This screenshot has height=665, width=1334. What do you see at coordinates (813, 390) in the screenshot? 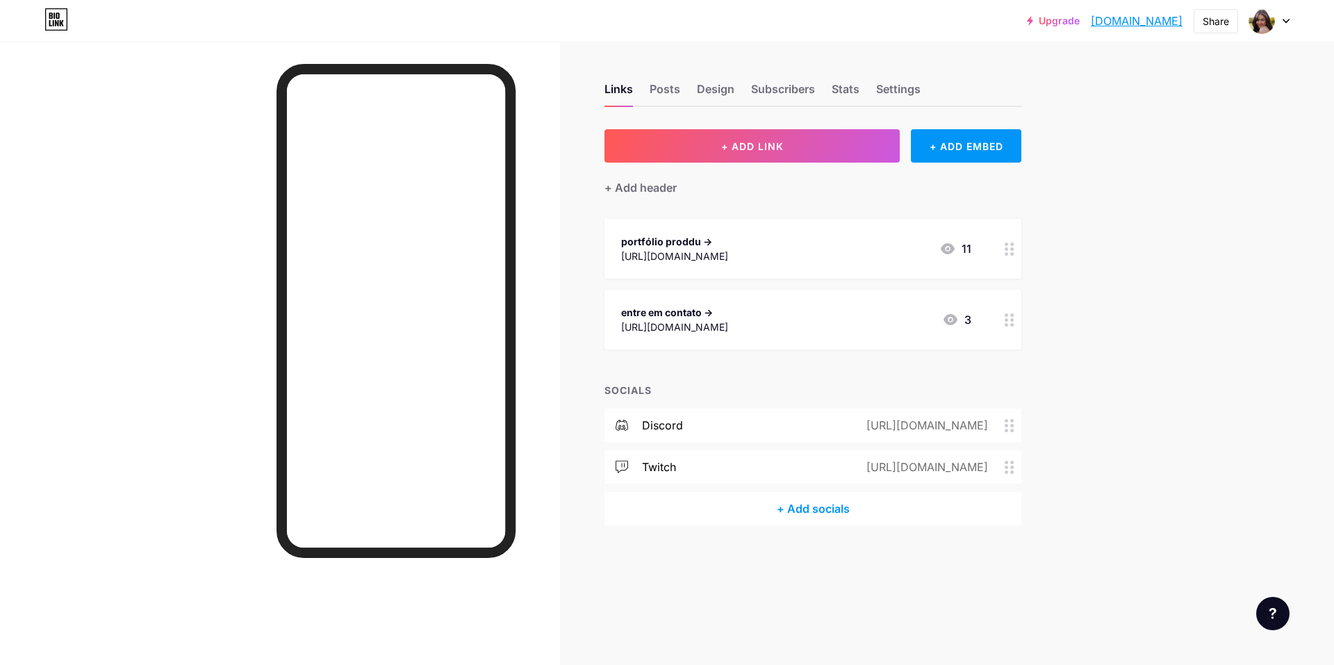
I see `div: SOCIALS` at bounding box center [813, 390].